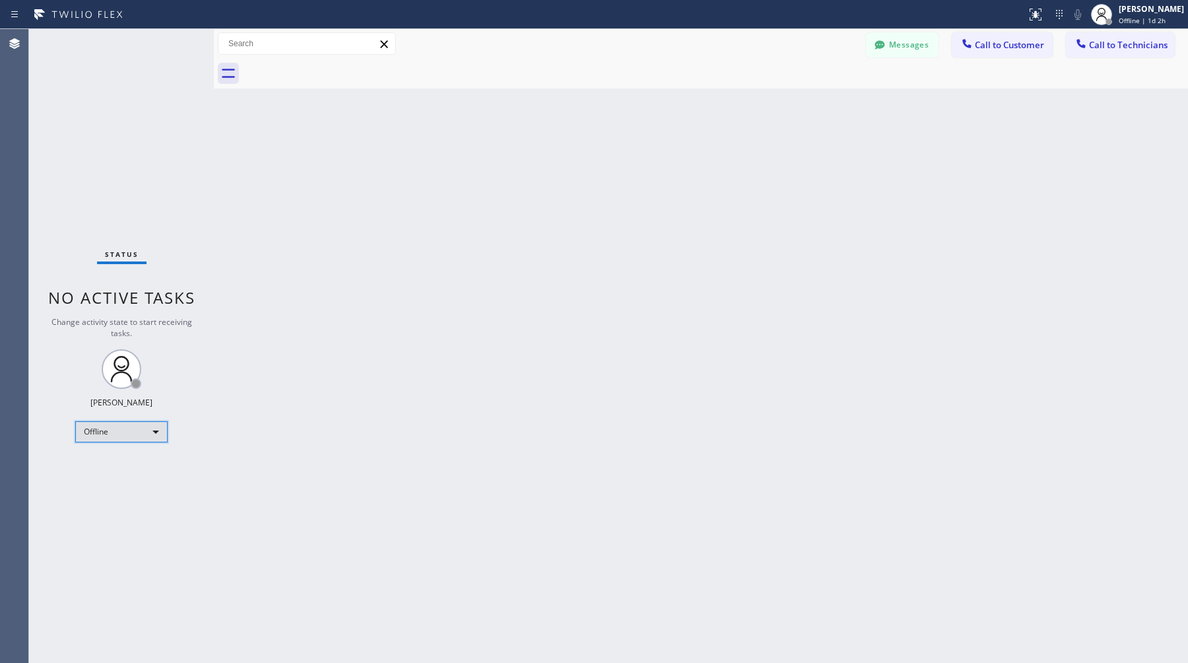 The width and height of the screenshot is (1188, 663). I want to click on input: Search, so click(307, 44).